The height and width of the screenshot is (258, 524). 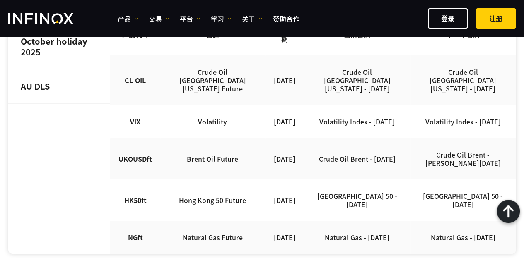 I want to click on a: ​​注册​, so click(x=496, y=18).